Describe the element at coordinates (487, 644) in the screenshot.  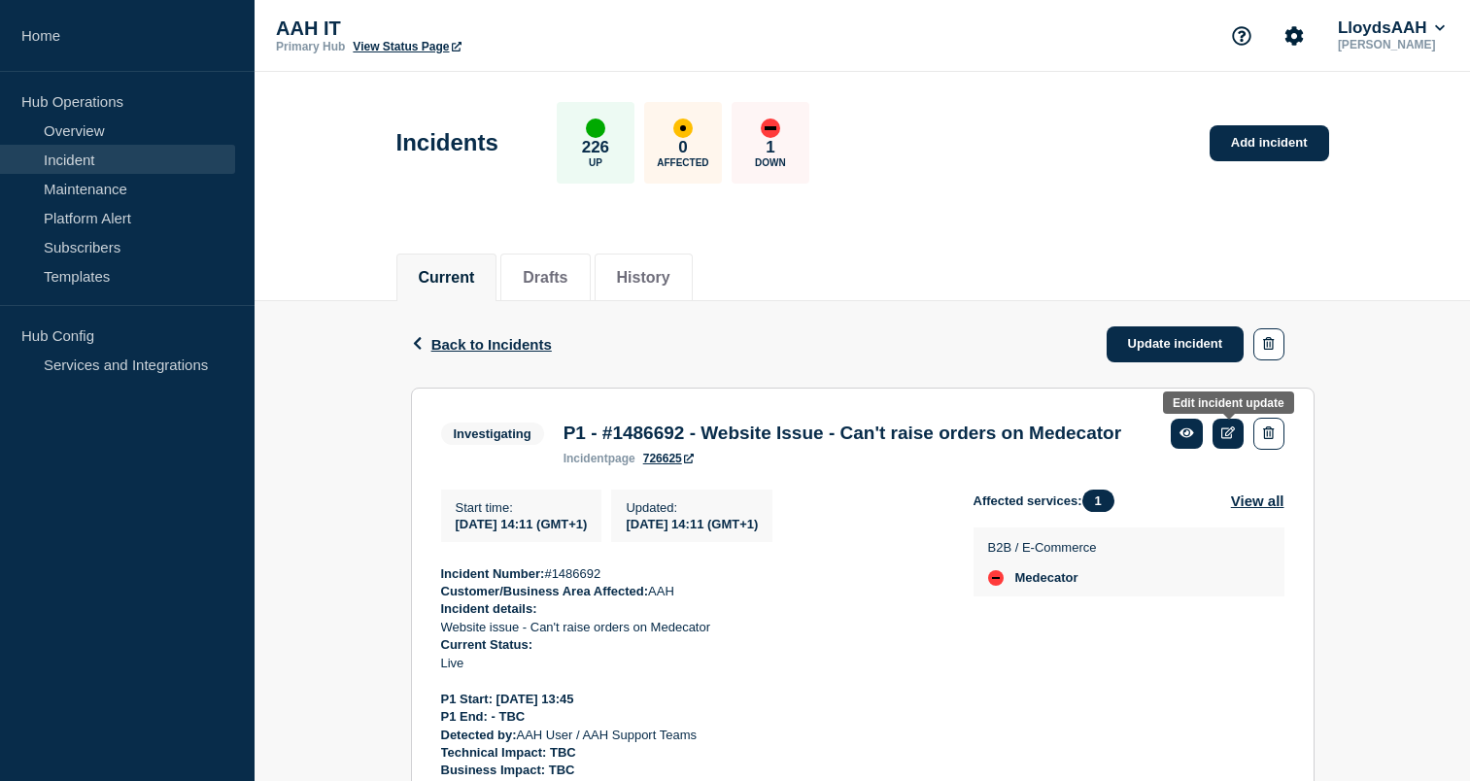
I see `strong: Current Status:` at that location.